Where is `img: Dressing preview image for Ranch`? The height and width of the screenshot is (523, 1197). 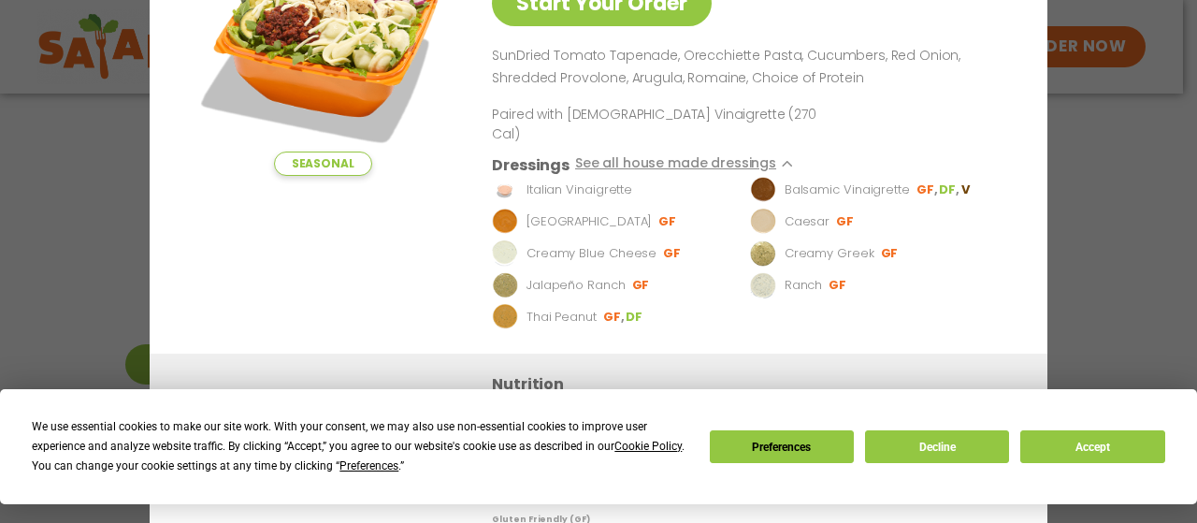
img: Dressing preview image for Ranch is located at coordinates (763, 284).